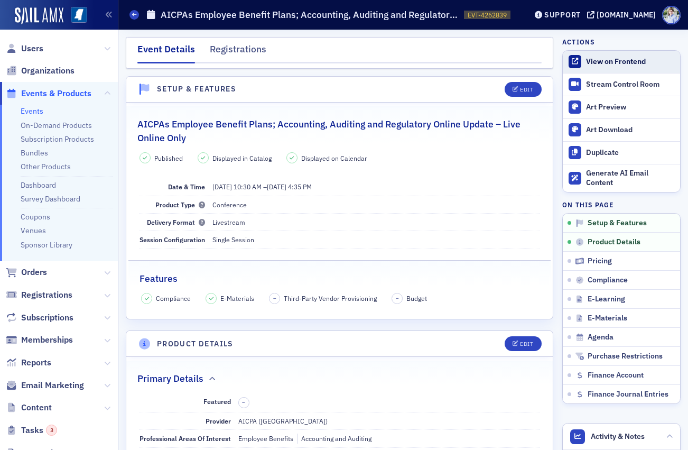 The height and width of the screenshot is (450, 688). Describe the element at coordinates (47, 295) in the screenshot. I see `span: Registrations` at that location.